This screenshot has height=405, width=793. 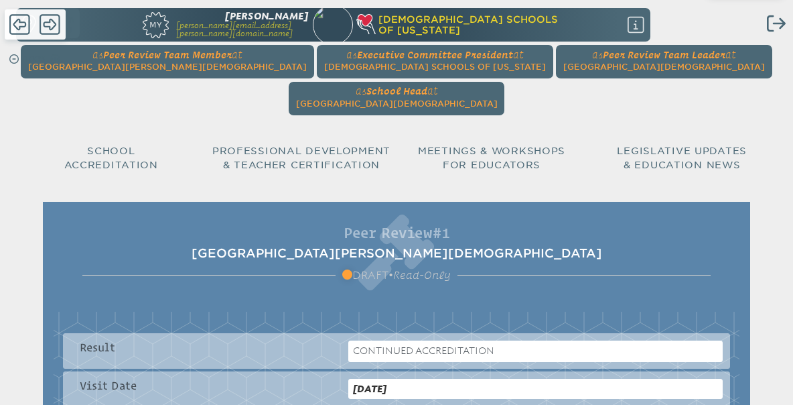 I want to click on img: 60a8caf1-91a0-4311-a334-12e776b28692, so click(x=333, y=28).